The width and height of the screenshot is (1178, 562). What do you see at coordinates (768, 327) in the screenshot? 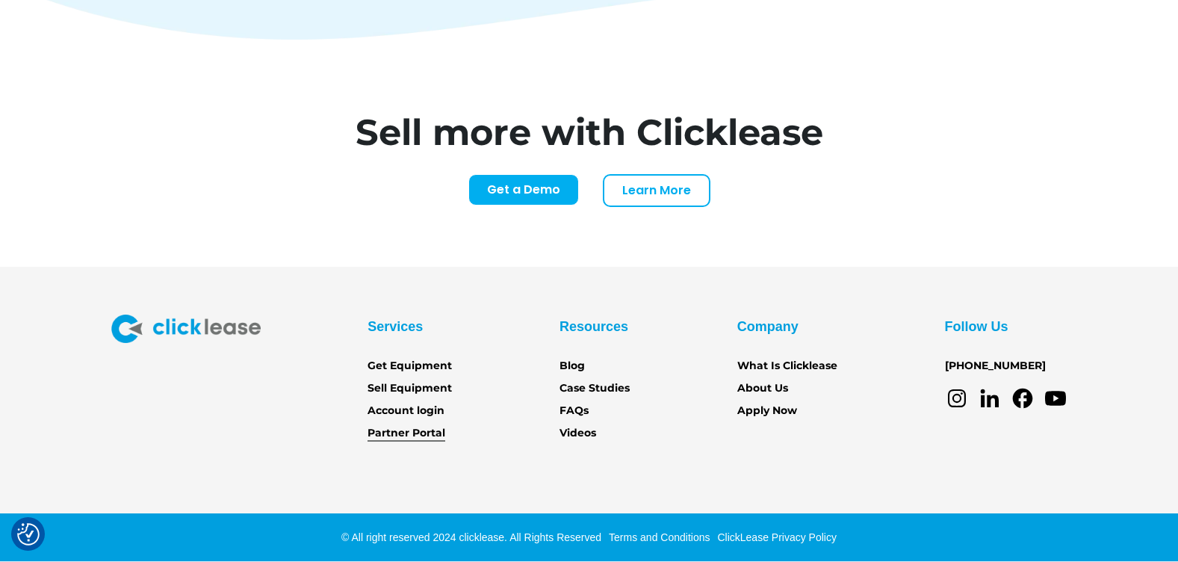
I see `div: Company` at bounding box center [768, 327].